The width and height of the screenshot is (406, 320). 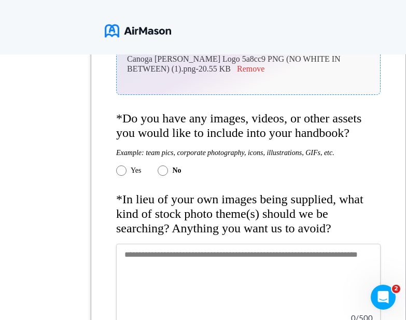 What do you see at coordinates (136, 170) in the screenshot?
I see `label: Yes` at bounding box center [136, 170].